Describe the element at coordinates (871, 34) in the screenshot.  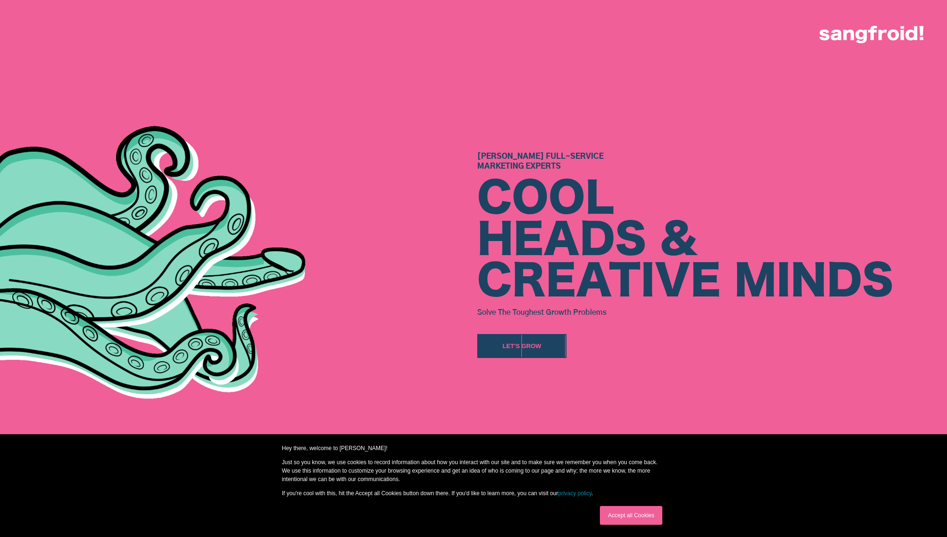
I see `img: logo` at that location.